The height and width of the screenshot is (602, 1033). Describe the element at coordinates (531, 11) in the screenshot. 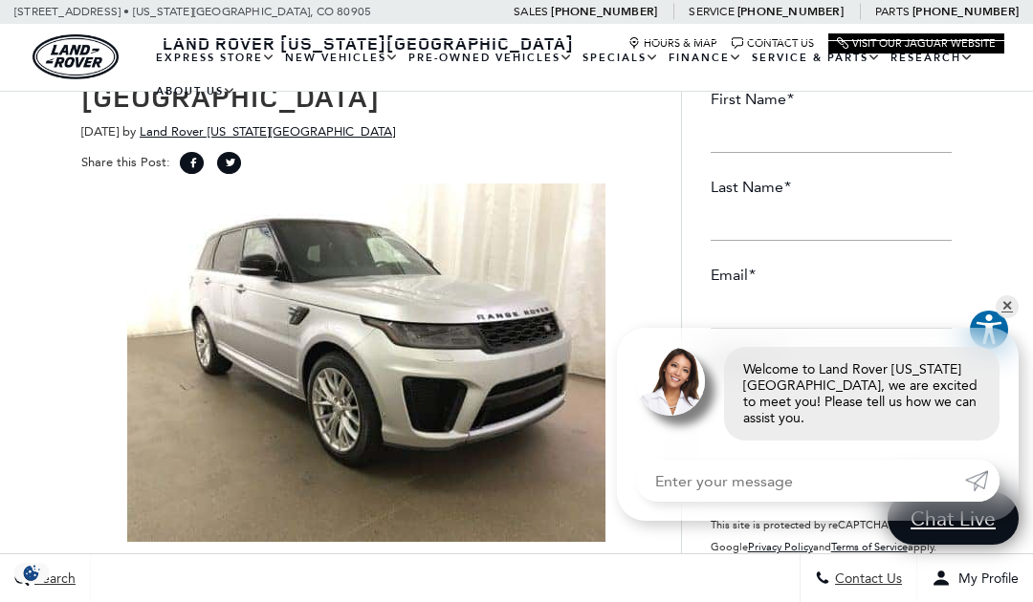

I see `span: Sales` at that location.